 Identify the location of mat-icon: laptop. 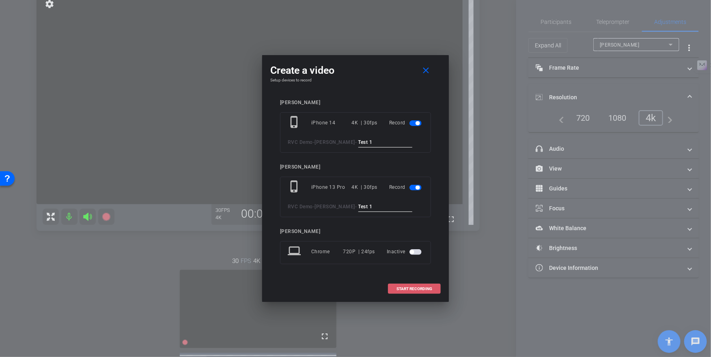
(295, 252).